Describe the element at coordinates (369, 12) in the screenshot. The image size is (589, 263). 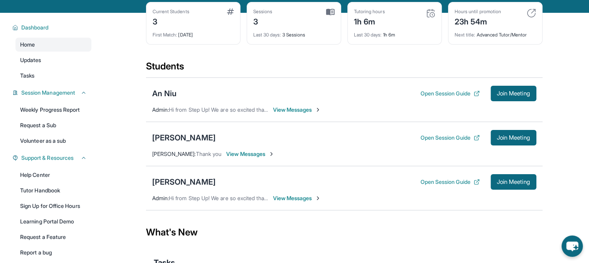
I see `div: Tutoring hours` at that location.